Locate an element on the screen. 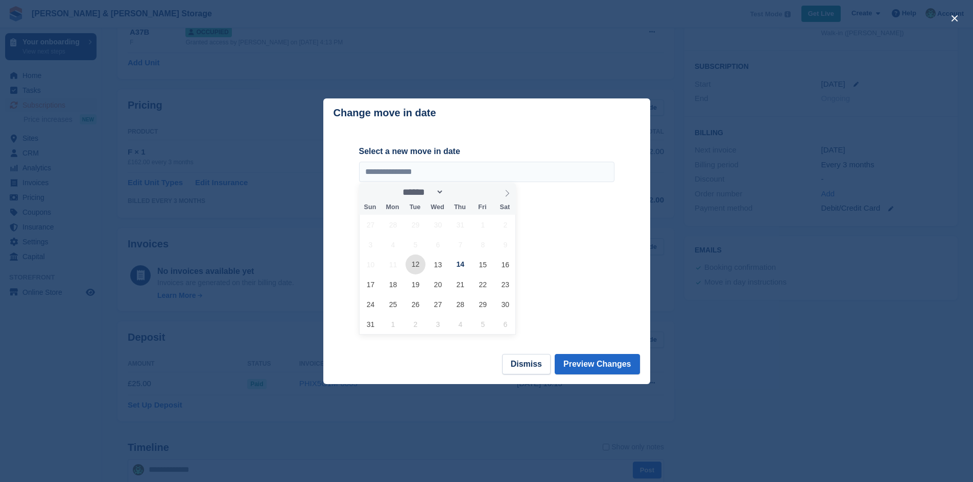  span: August 18, 2025 is located at coordinates (393, 284).